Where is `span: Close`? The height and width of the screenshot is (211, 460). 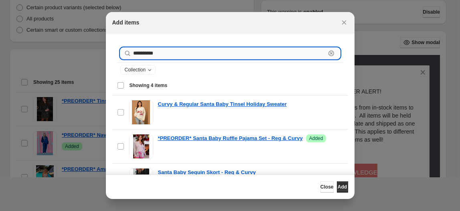
span: Close is located at coordinates (327, 187).